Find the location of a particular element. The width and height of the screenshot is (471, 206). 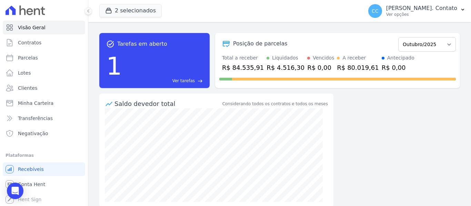

span: Contratos is located at coordinates (30, 43).